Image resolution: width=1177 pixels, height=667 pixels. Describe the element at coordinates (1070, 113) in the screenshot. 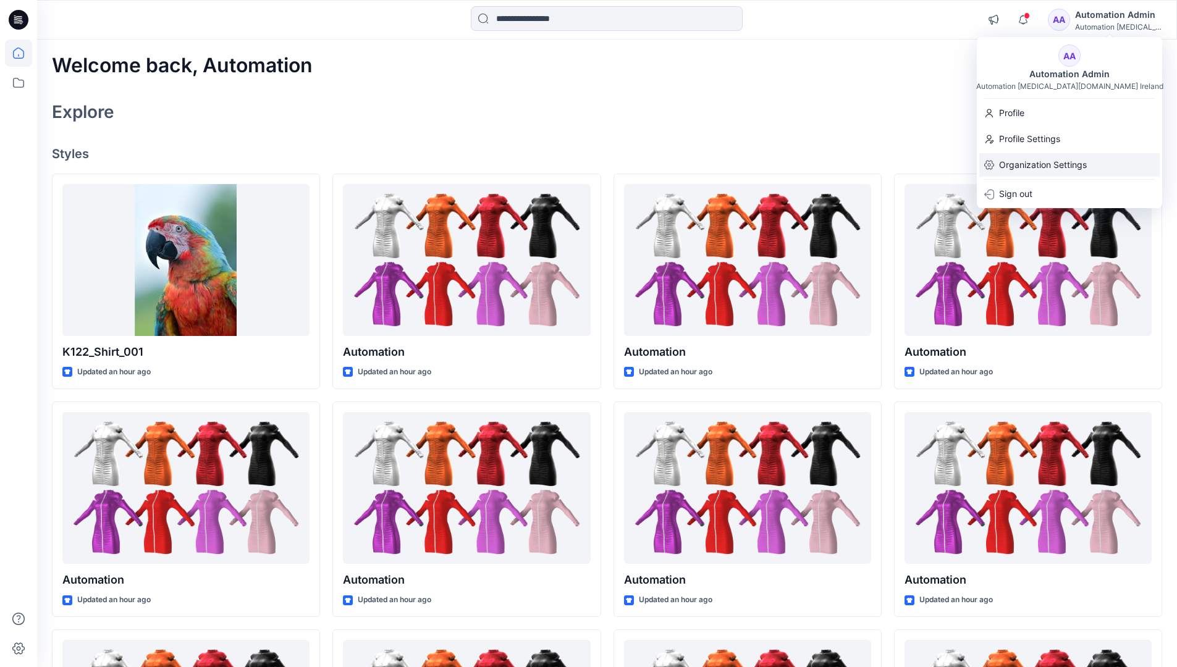

I see `a: Profile` at that location.